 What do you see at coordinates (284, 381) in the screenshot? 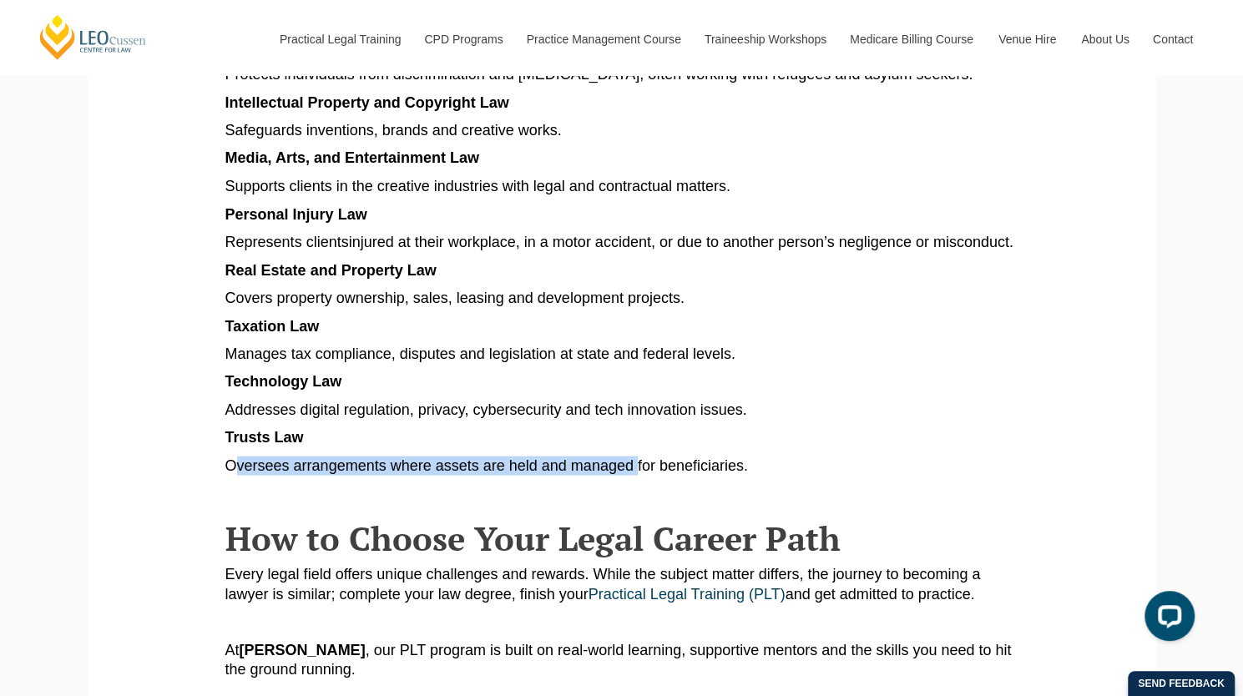
I see `strong: Technology Law` at bounding box center [284, 381].